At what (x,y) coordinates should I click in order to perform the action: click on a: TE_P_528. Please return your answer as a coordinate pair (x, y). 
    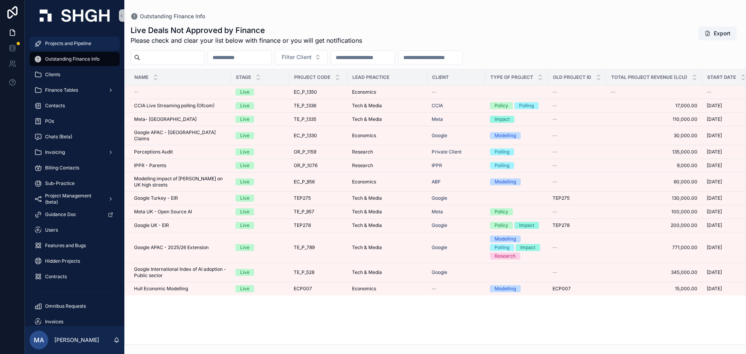
    Looking at the image, I should click on (318, 272).